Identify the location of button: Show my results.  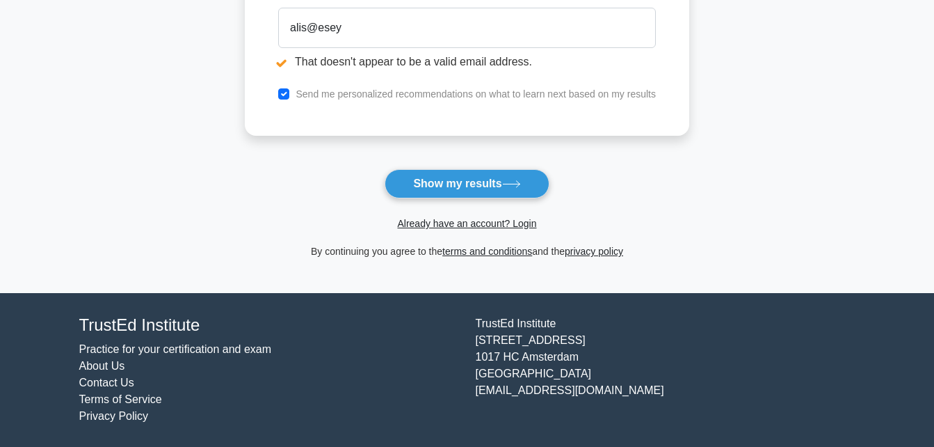
(467, 184).